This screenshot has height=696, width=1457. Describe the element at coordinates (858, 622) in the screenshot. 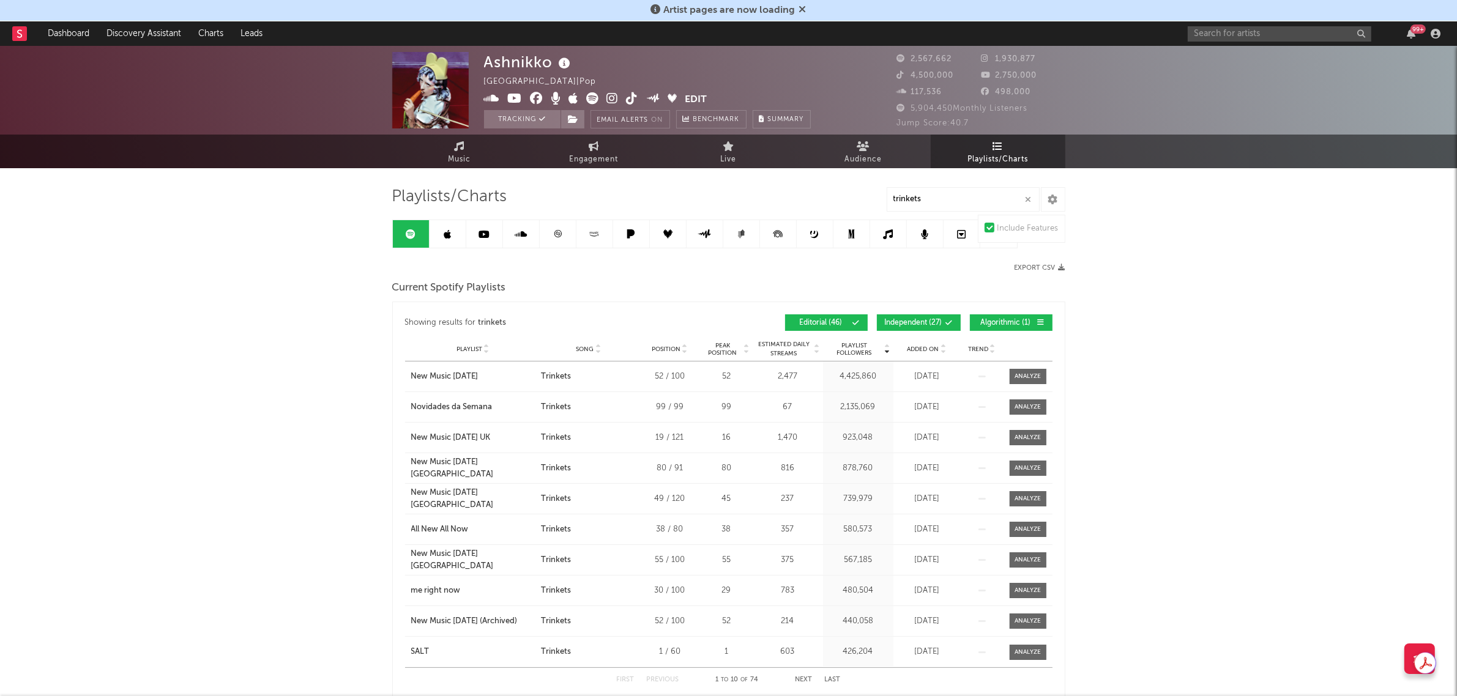

I see `div: 440,058` at that location.